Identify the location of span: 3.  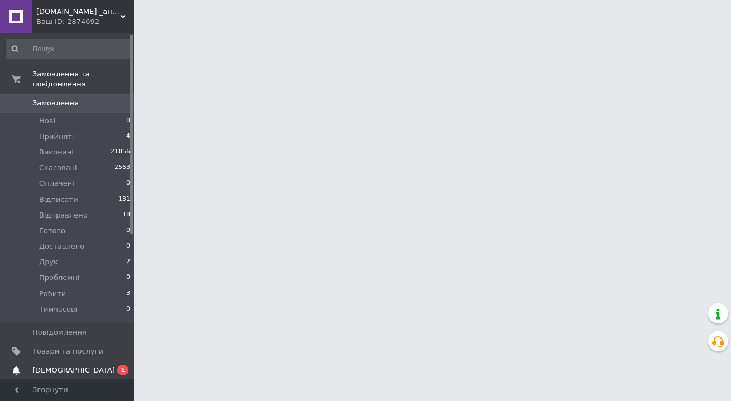
(128, 294).